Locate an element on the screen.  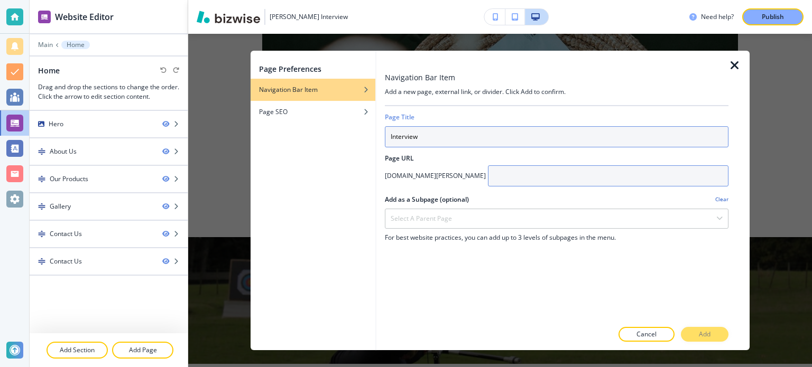
p: Main is located at coordinates (45, 45).